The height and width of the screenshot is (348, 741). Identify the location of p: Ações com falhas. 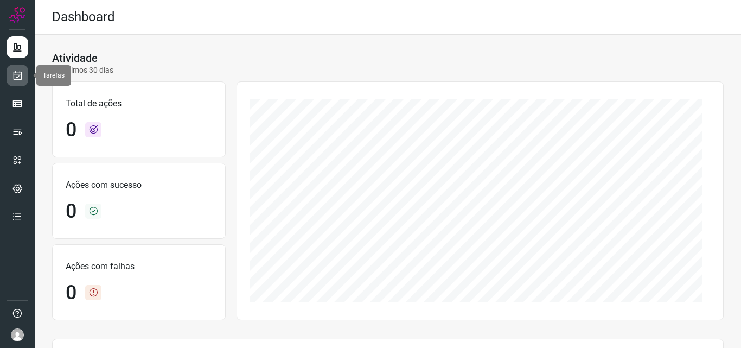
(139, 266).